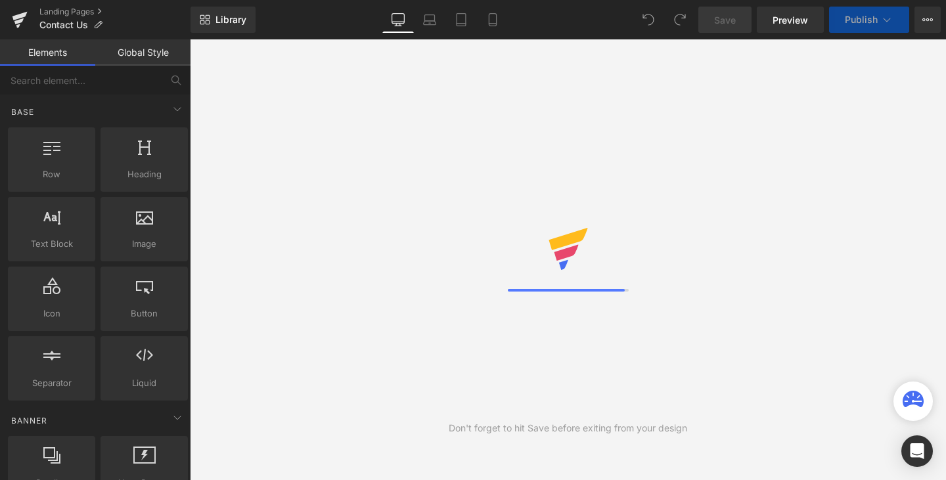 This screenshot has height=480, width=946. Describe the element at coordinates (144, 383) in the screenshot. I see `span: Liquid` at that location.